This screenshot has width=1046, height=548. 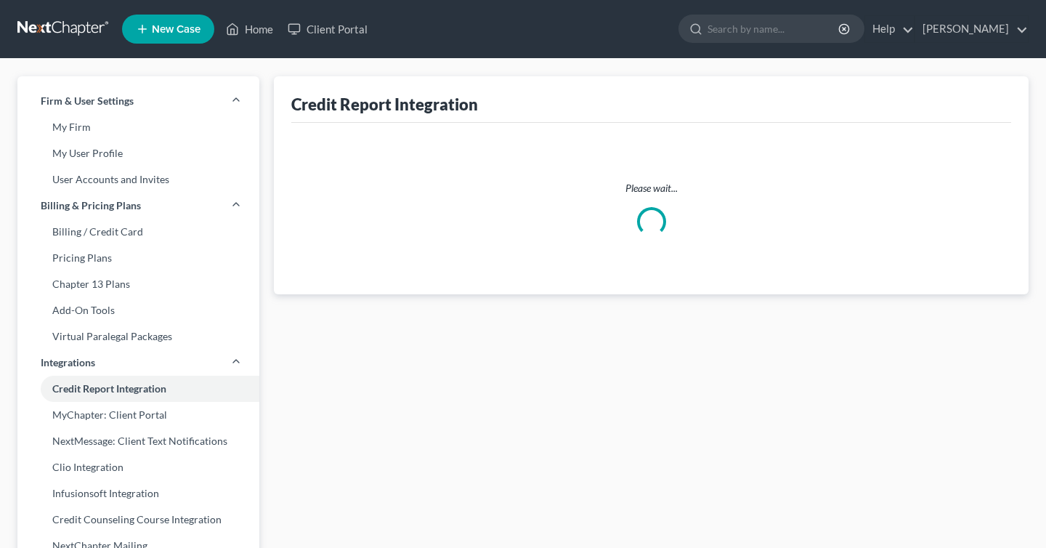 I want to click on input: Search by name..., so click(x=774, y=28).